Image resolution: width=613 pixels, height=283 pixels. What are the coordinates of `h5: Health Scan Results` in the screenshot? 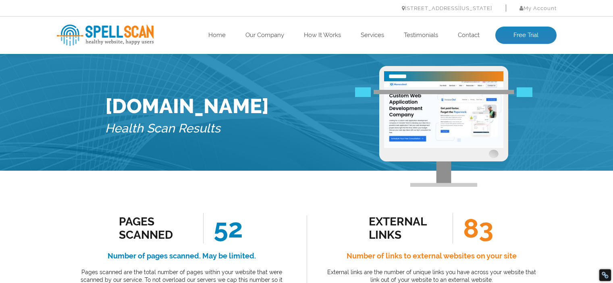 It's located at (187, 129).